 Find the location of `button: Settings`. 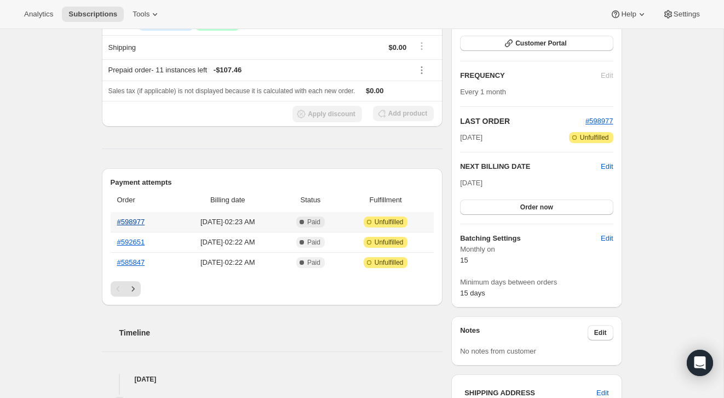

button: Settings is located at coordinates (681, 14).